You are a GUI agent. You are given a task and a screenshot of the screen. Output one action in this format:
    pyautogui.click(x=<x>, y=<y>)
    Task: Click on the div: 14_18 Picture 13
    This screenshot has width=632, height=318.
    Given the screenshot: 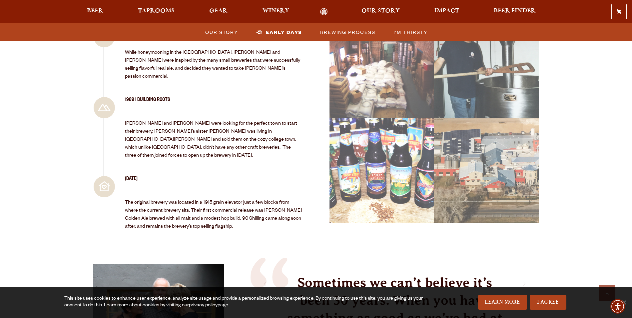 What is the action you would take?
    pyautogui.click(x=382, y=170)
    